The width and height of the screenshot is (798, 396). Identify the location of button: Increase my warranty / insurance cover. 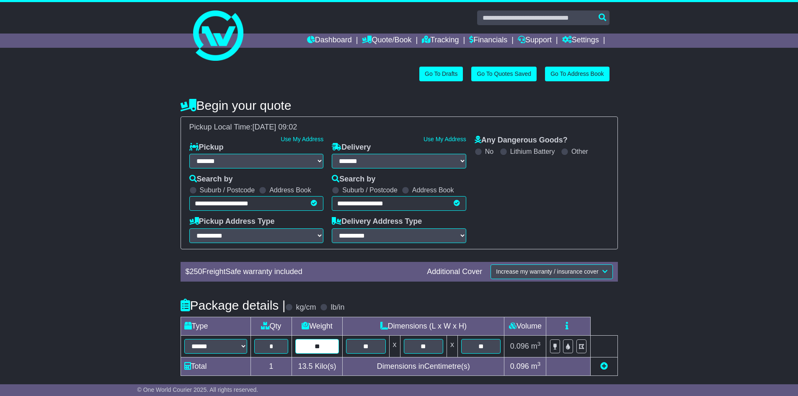
(551, 271).